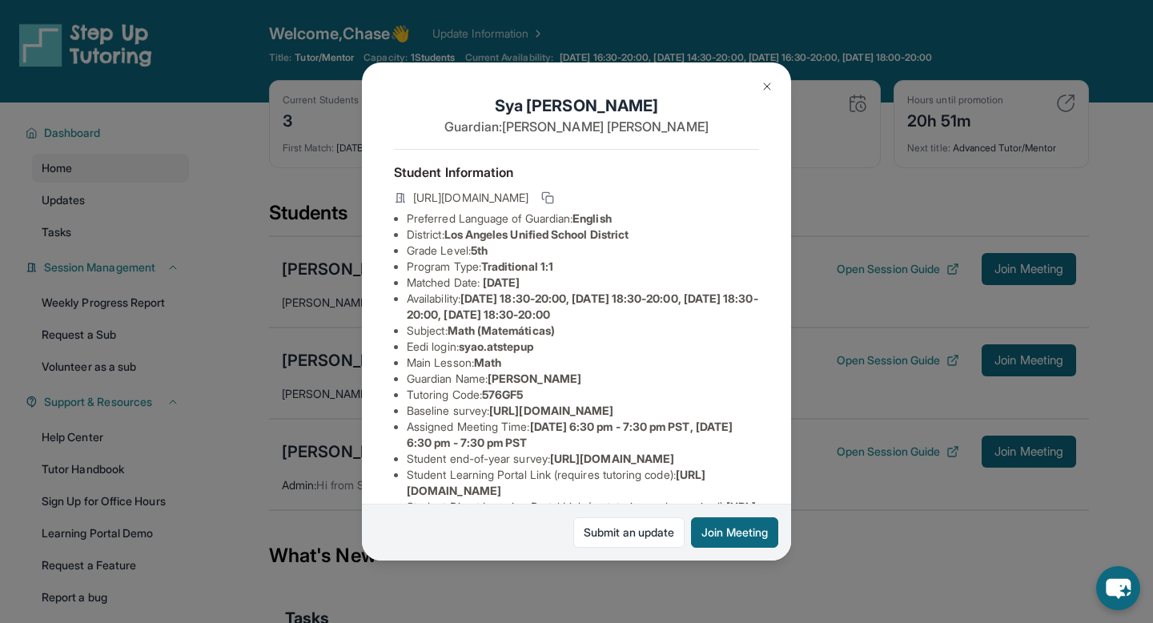  What do you see at coordinates (583, 331) in the screenshot?
I see `li: Subject :` at bounding box center [583, 331].